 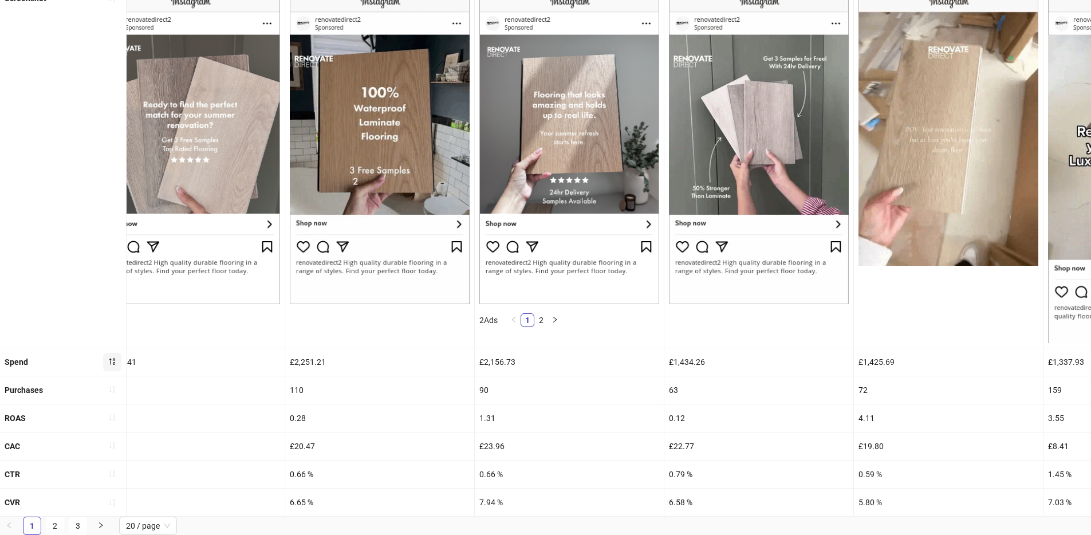 I want to click on div: 7.33 %, so click(x=190, y=502).